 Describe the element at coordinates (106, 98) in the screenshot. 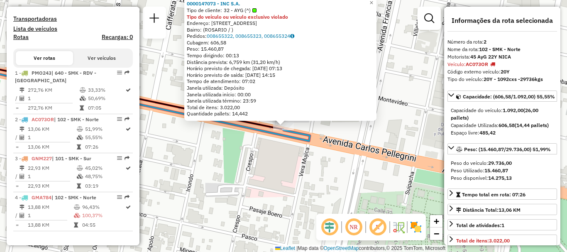

I see `td: 50,69%` at that location.